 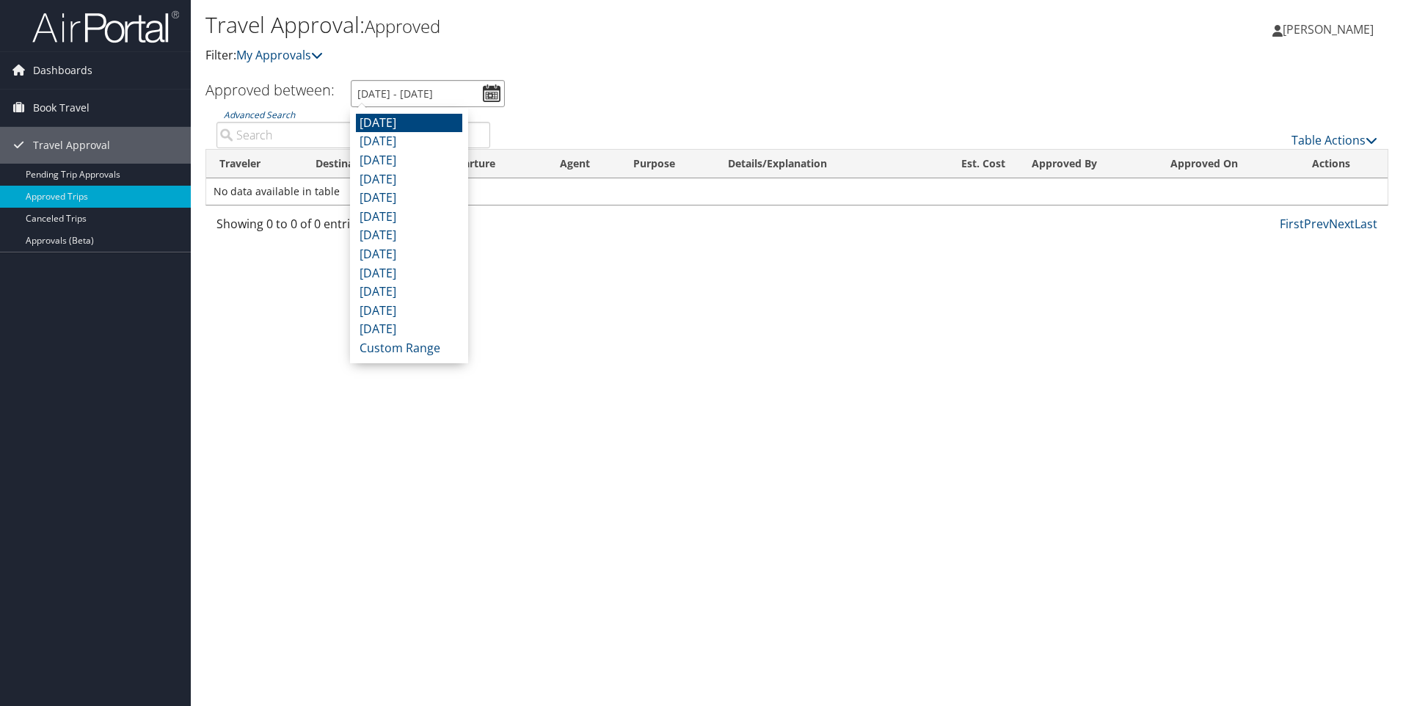 I want to click on th: Traveler: activate to sort column ascending, so click(x=254, y=164).